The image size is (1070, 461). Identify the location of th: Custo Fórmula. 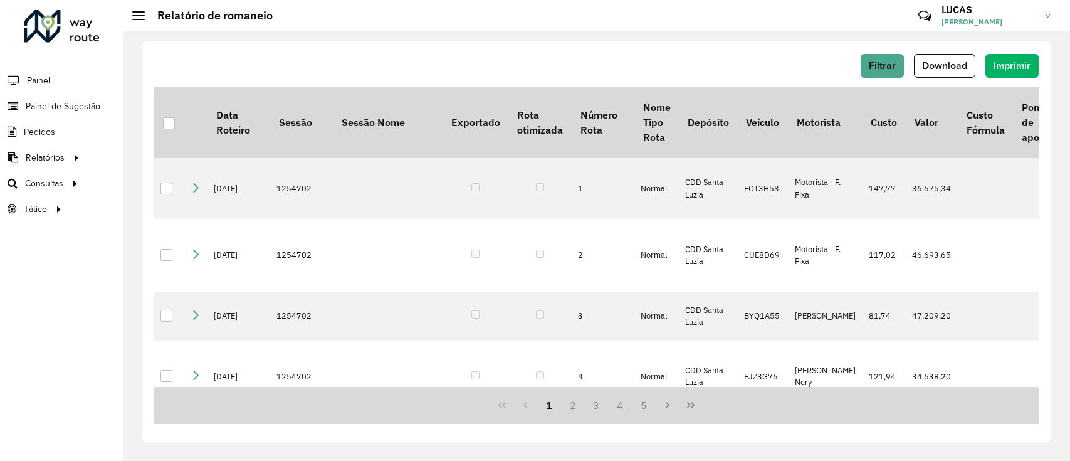
(985, 122).